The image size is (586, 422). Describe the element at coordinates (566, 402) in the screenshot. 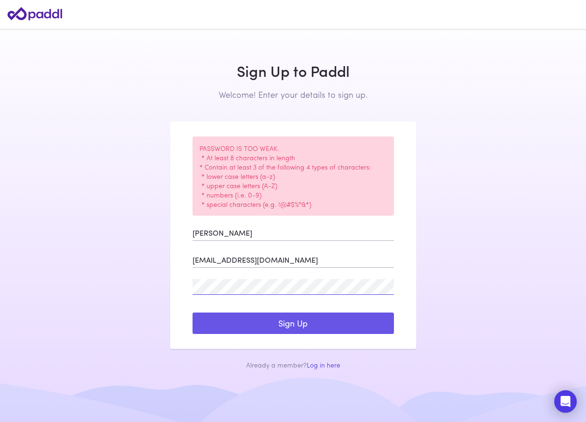

I see `div: Open Intercom Messenger` at that location.